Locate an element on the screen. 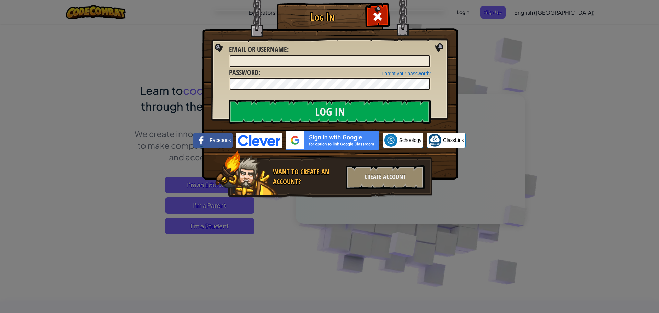 The width and height of the screenshot is (659, 313). h1: Log In is located at coordinates (322, 16).